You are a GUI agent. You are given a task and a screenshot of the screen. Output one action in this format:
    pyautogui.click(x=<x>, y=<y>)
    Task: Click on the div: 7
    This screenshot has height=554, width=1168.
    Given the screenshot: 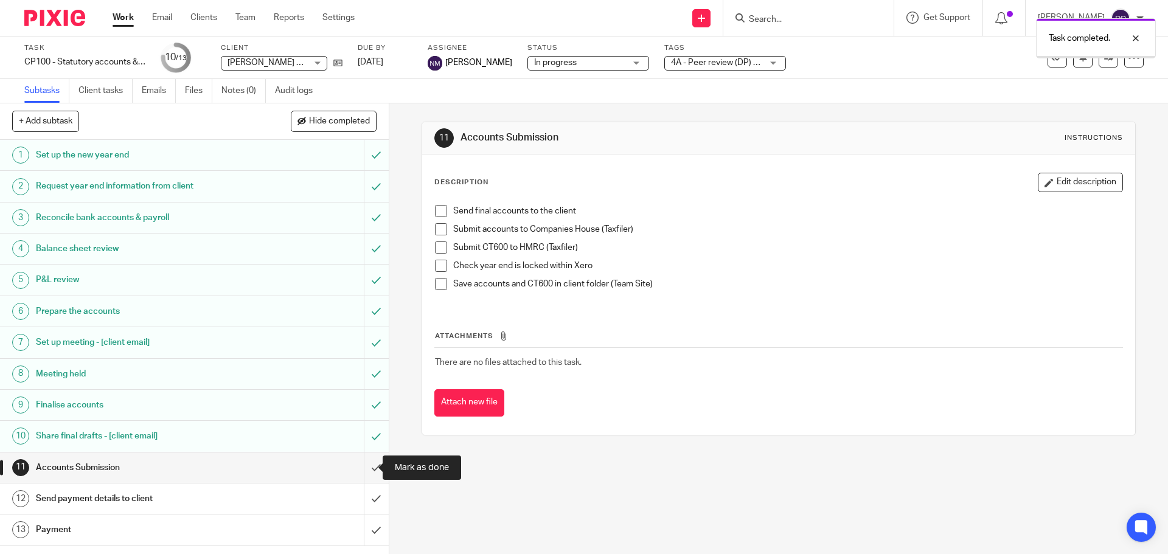 What is the action you would take?
    pyautogui.click(x=21, y=343)
    